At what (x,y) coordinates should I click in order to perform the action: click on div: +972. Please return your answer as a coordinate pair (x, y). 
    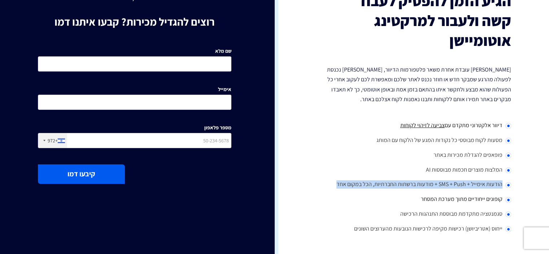
    Looking at the image, I should click on (53, 140).